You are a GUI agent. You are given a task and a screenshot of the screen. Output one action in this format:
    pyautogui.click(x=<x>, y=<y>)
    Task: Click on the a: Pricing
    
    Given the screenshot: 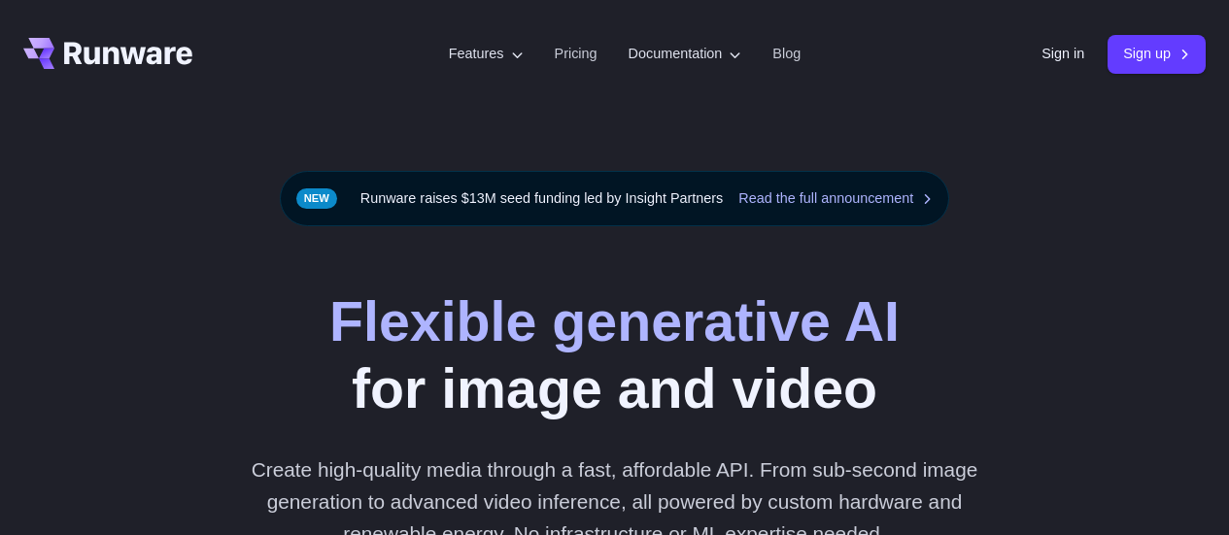 What is the action you would take?
    pyautogui.click(x=576, y=53)
    